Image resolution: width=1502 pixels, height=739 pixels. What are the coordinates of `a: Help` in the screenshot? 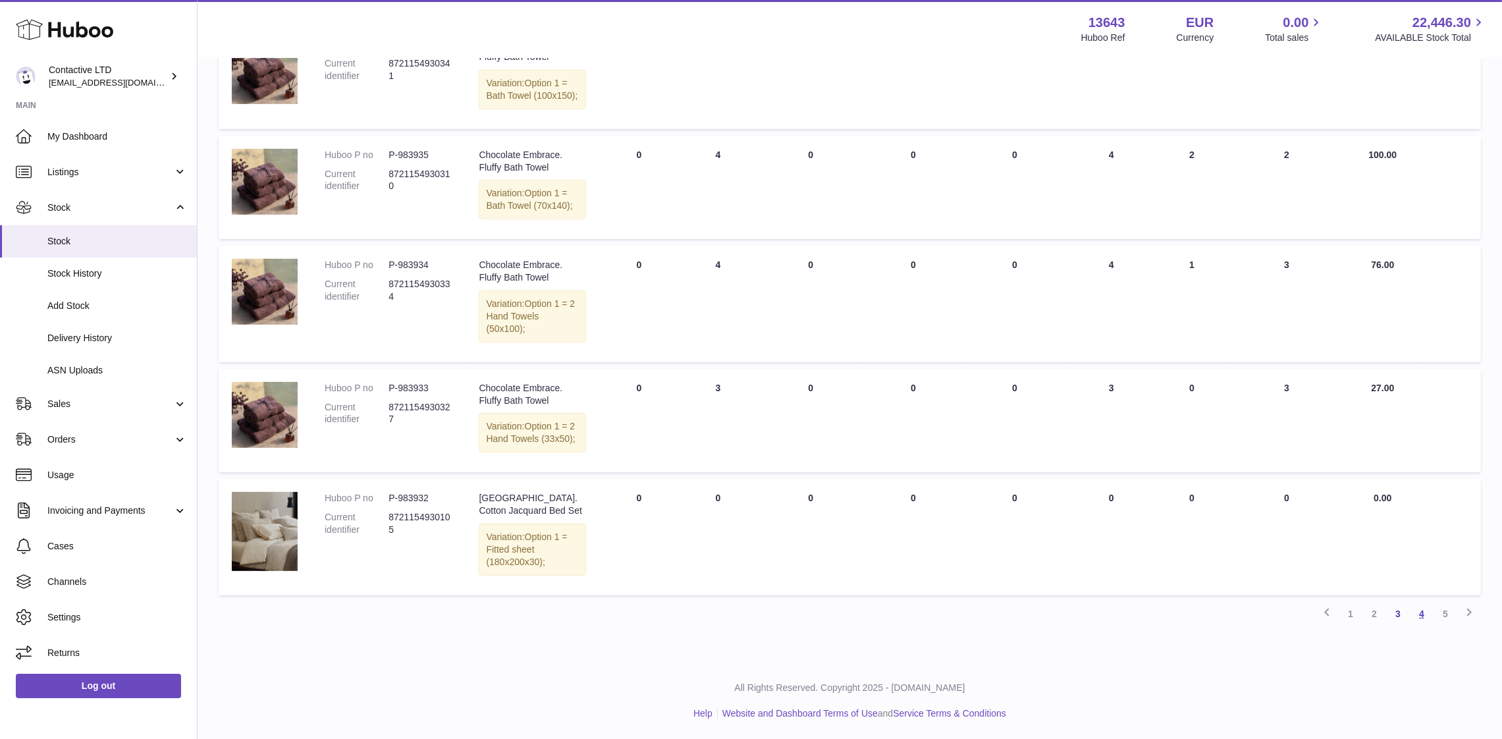 It's located at (703, 713).